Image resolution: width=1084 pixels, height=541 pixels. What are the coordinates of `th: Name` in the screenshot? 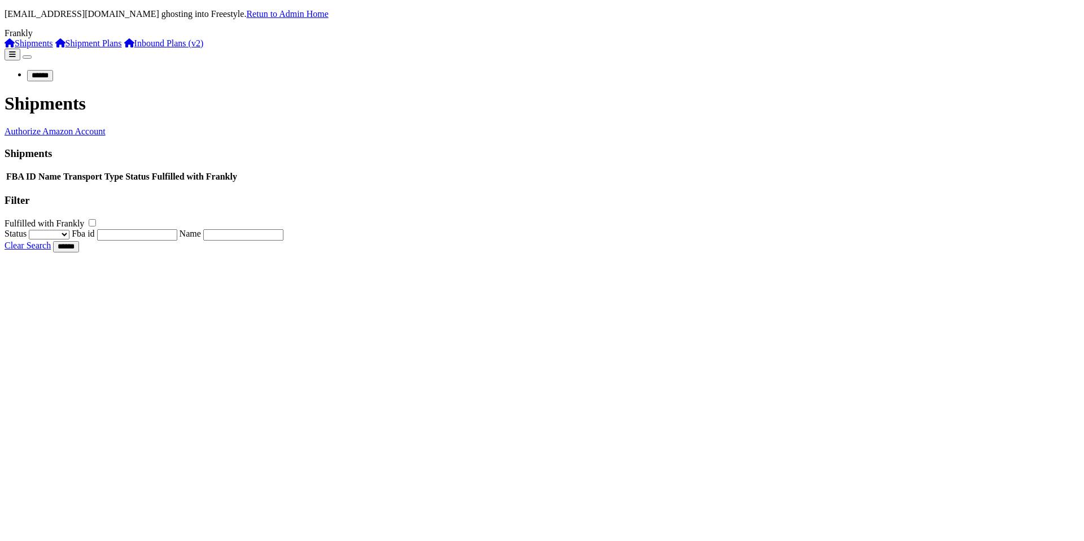 It's located at (50, 177).